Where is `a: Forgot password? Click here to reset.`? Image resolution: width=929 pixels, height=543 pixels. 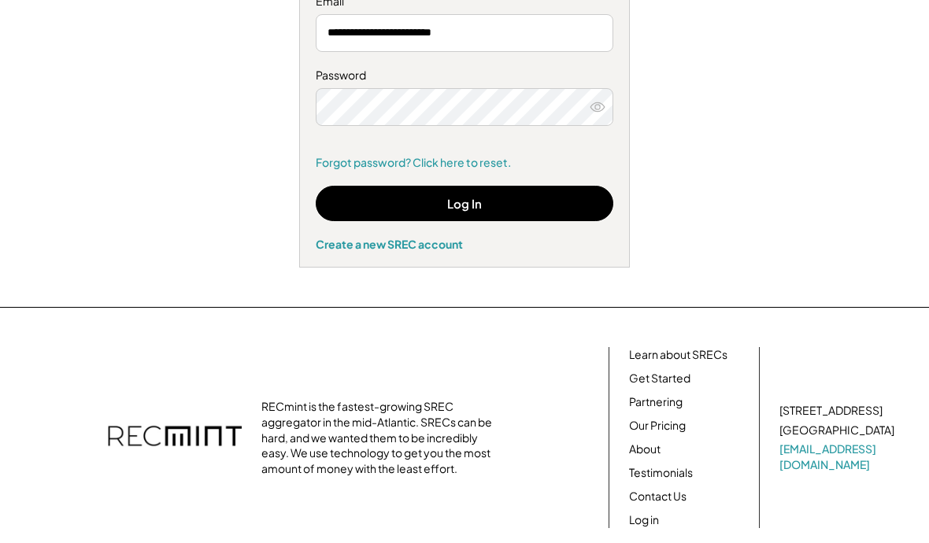 a: Forgot password? Click here to reset. is located at coordinates (464, 163).